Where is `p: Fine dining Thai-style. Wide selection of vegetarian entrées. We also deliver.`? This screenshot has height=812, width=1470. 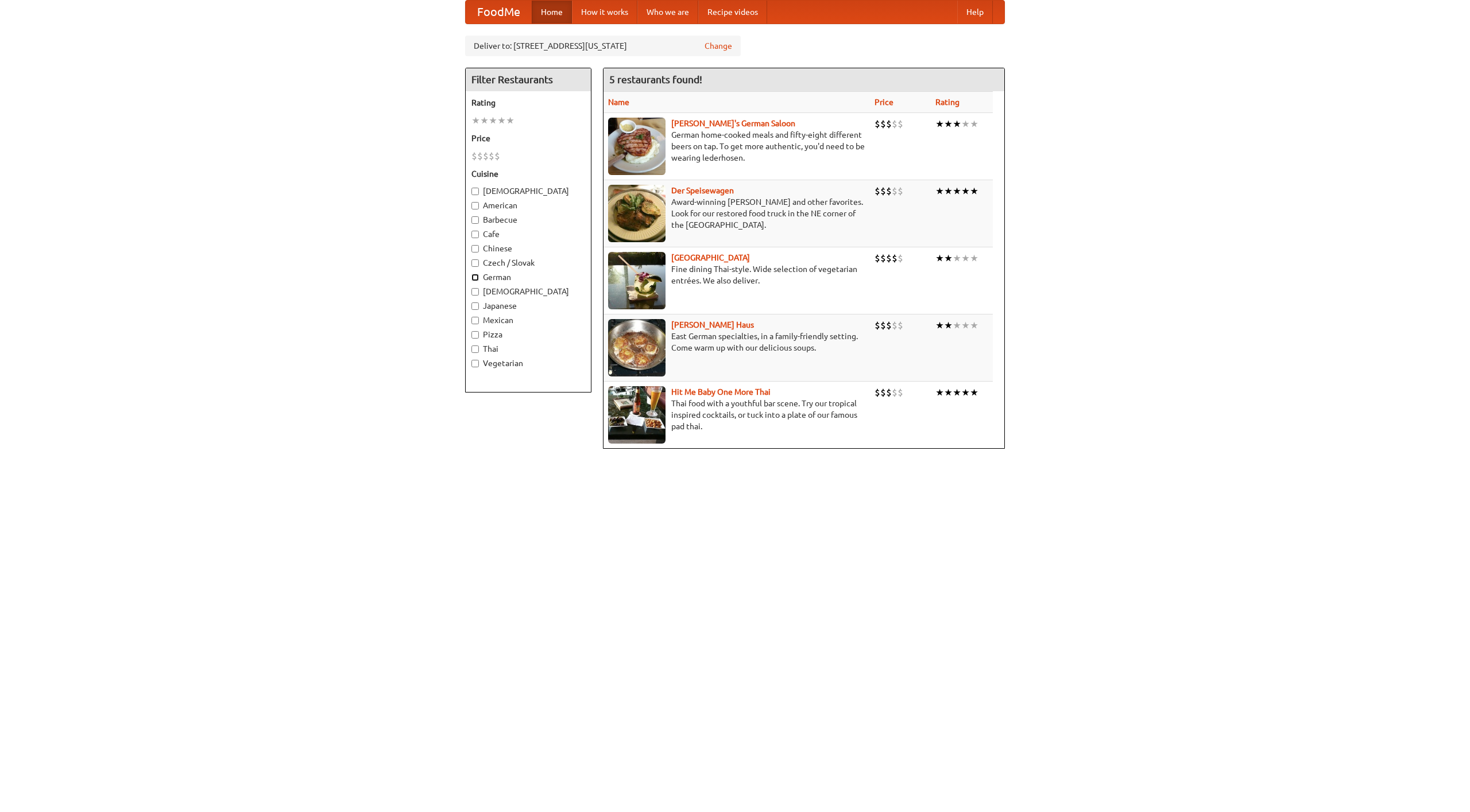 p: Fine dining Thai-style. Wide selection of vegetarian entrées. We also deliver. is located at coordinates (736, 275).